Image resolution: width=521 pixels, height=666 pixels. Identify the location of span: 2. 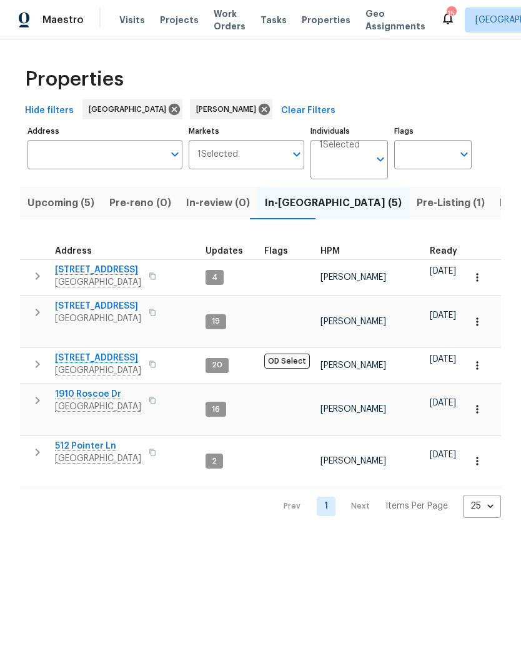
(214, 461).